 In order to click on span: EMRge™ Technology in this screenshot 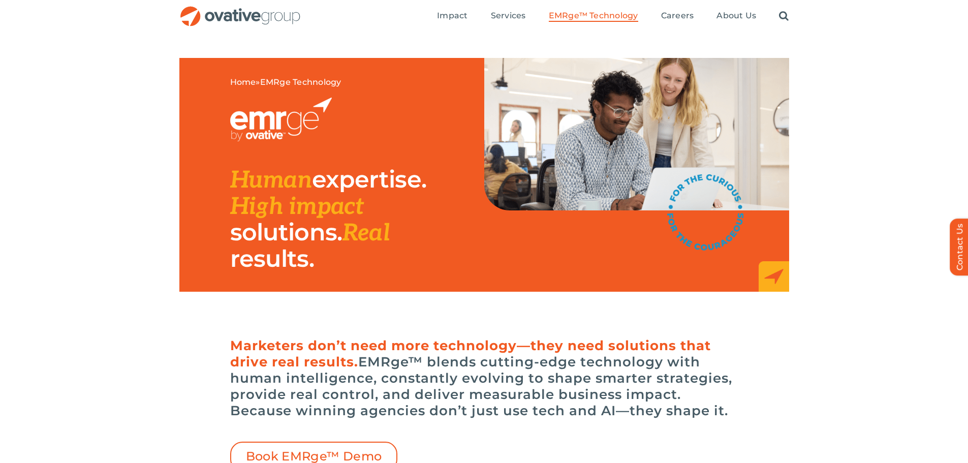, I will do `click(594, 16)`.